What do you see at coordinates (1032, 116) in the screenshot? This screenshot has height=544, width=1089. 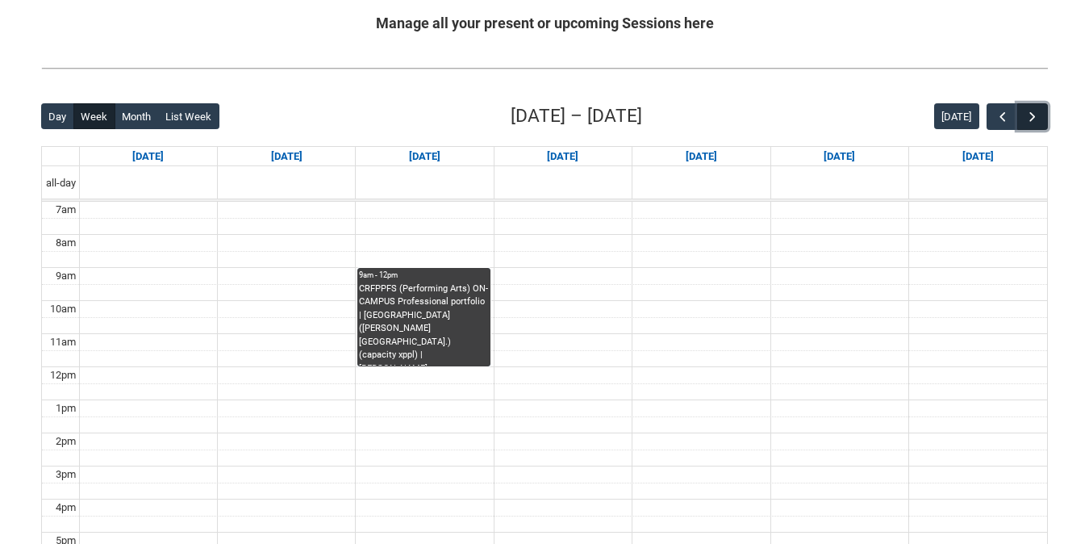 I see `button: Next Week` at bounding box center [1032, 116].